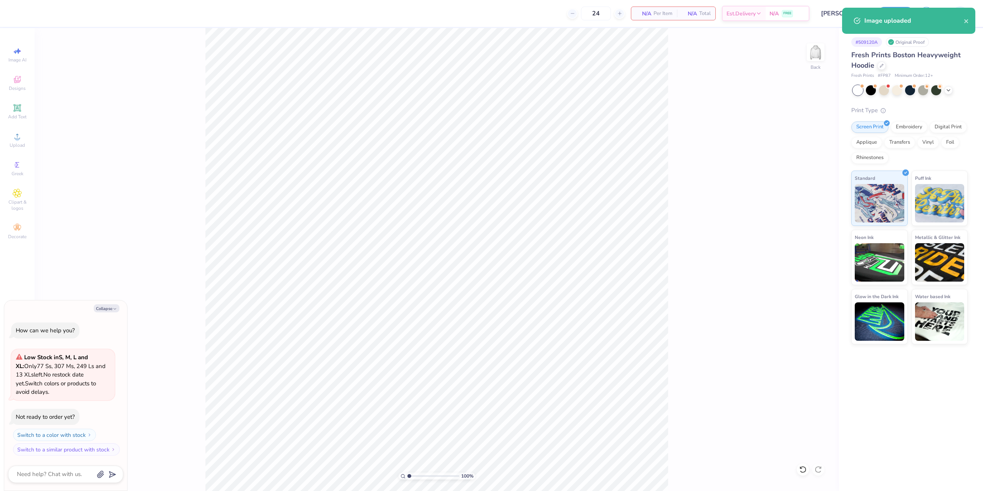 The height and width of the screenshot is (491, 983). Describe the element at coordinates (61, 374) in the screenshot. I see `span: Only 77 Ss, 307 Ms, 249 Ls and 13 XLs left. Switch colors or products to avoid delays.` at that location.